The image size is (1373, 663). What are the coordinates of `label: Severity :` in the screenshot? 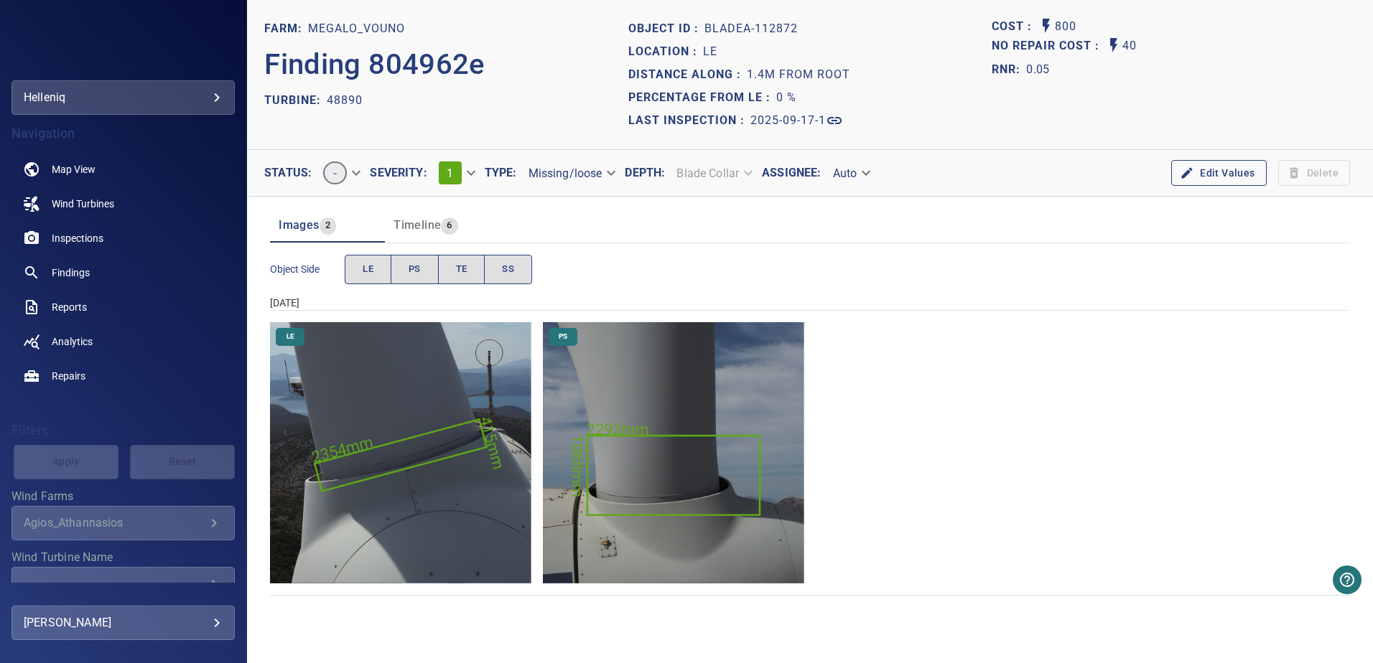 It's located at (398, 173).